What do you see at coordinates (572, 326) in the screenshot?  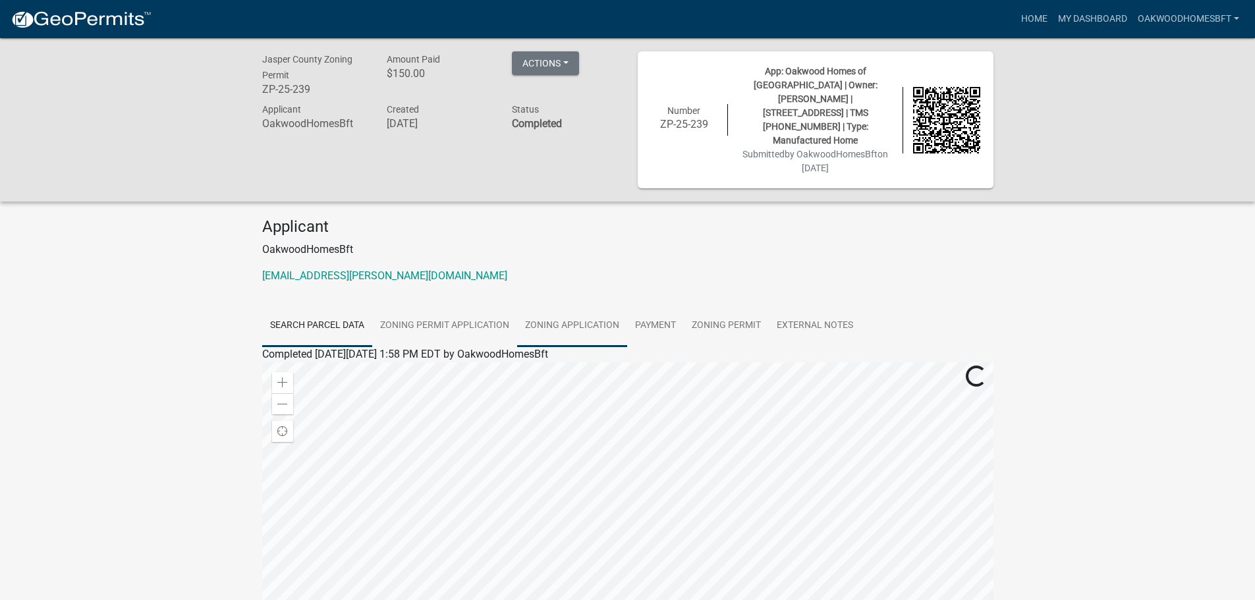 I see `a: Zoning Application` at bounding box center [572, 326].